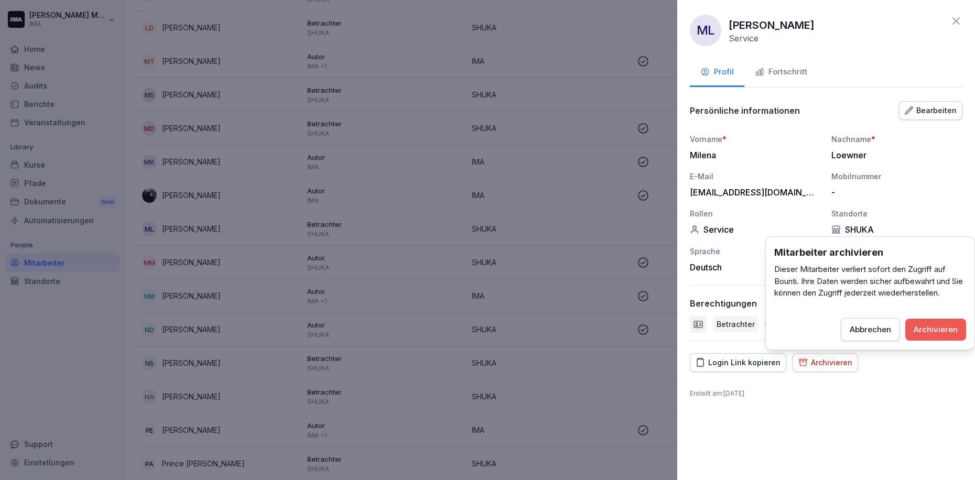 Image resolution: width=975 pixels, height=480 pixels. I want to click on button: Fortschritt, so click(781, 73).